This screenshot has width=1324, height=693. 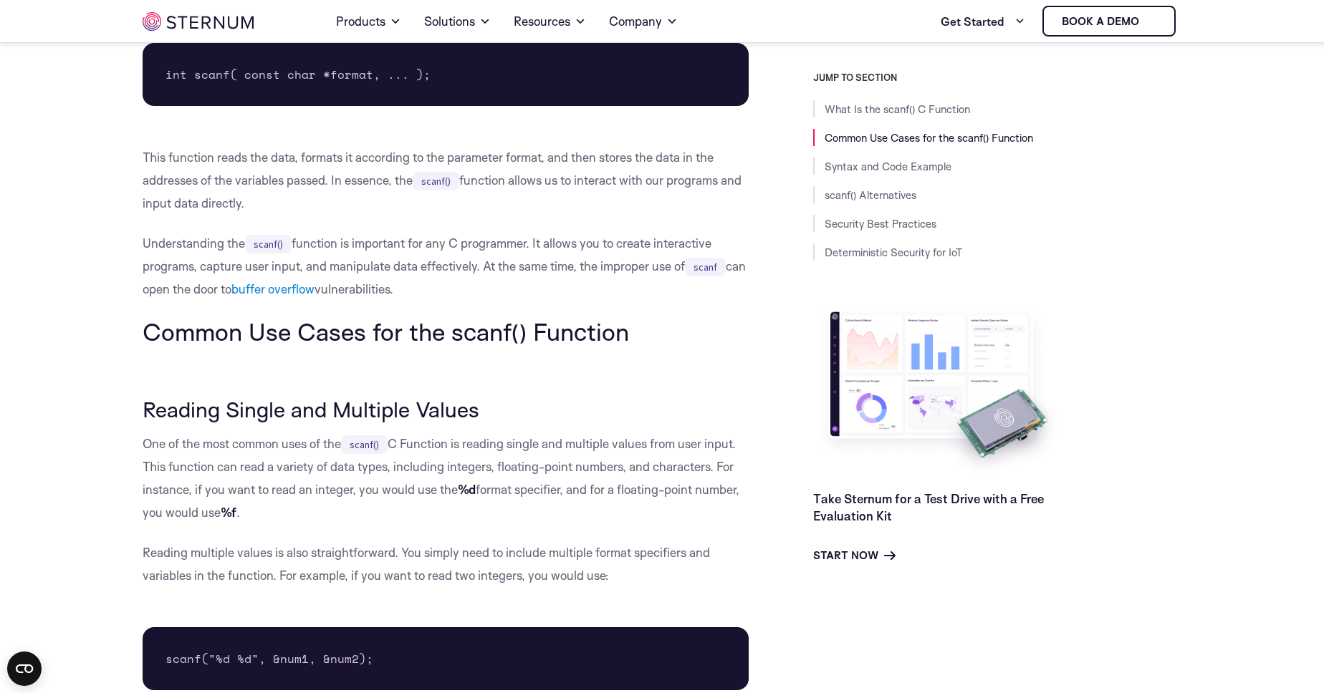 What do you see at coordinates (446, 266) in the screenshot?
I see `p: Understanding the function is important for any C programmer. It allows you to create interactive...` at bounding box center [446, 266].